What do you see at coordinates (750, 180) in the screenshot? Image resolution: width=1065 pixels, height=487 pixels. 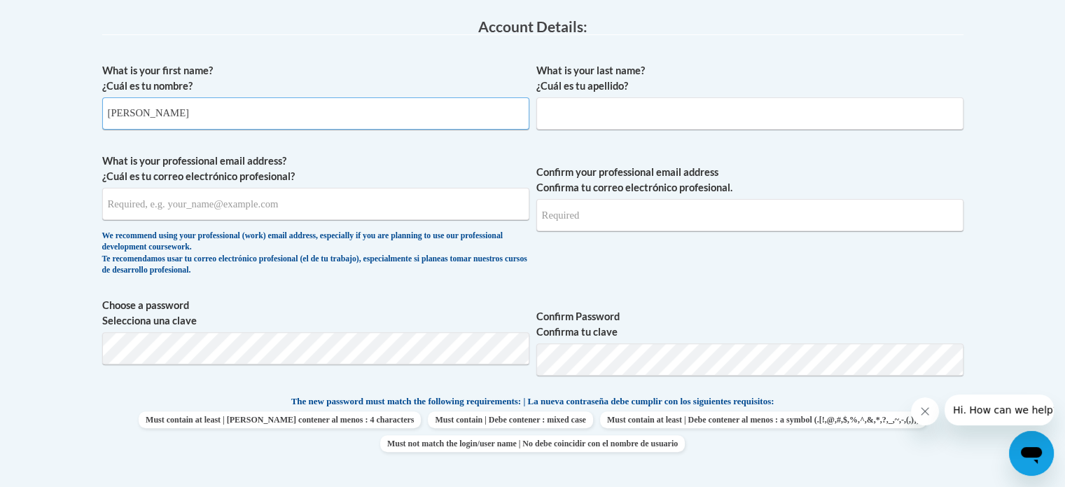 I see `label: Confirm your professional email address Confirma tu correo electrónico profesional.` at bounding box center [750, 180].